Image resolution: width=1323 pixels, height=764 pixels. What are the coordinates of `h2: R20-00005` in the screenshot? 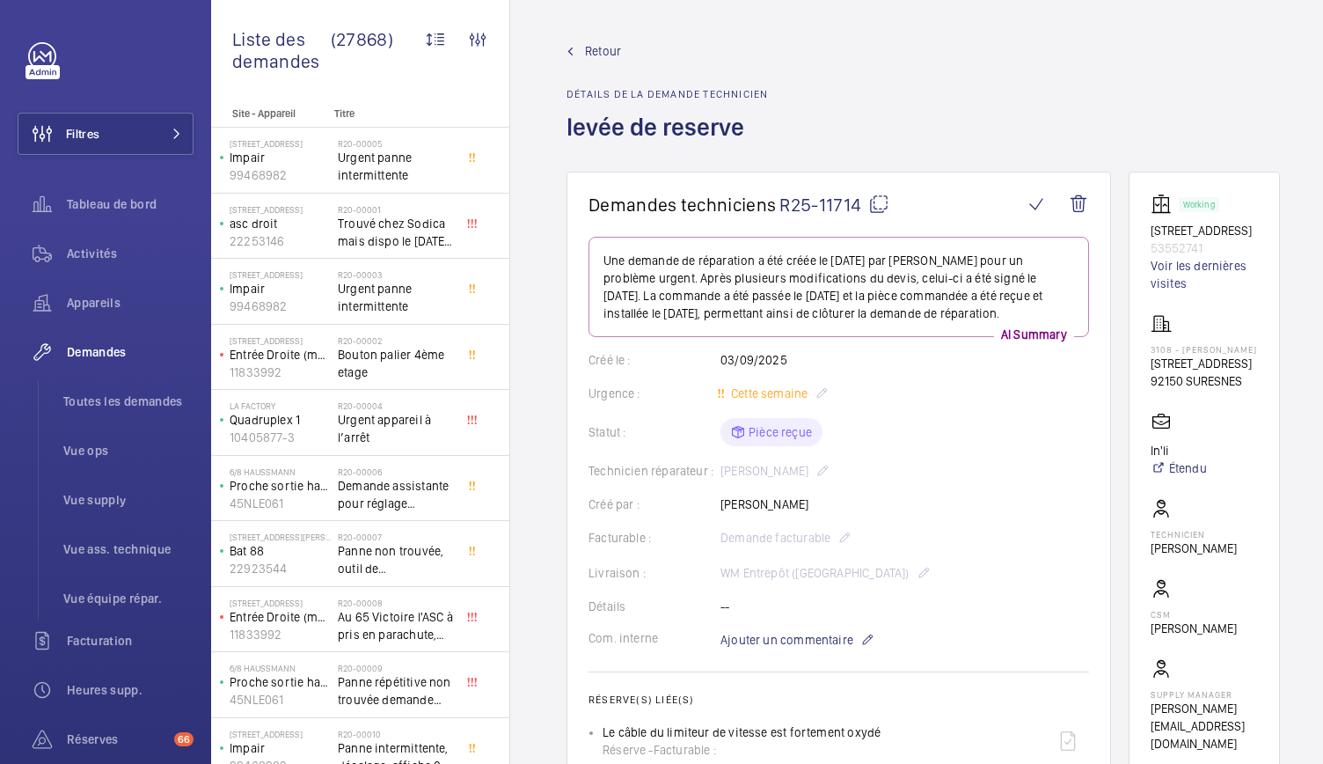 It's located at (396, 143).